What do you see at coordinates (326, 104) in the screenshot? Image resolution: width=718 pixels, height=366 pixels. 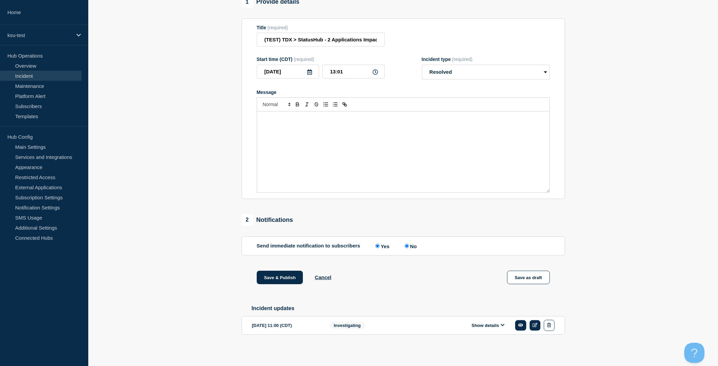 I see `button: Toggle ordered list` at bounding box center [326, 104].